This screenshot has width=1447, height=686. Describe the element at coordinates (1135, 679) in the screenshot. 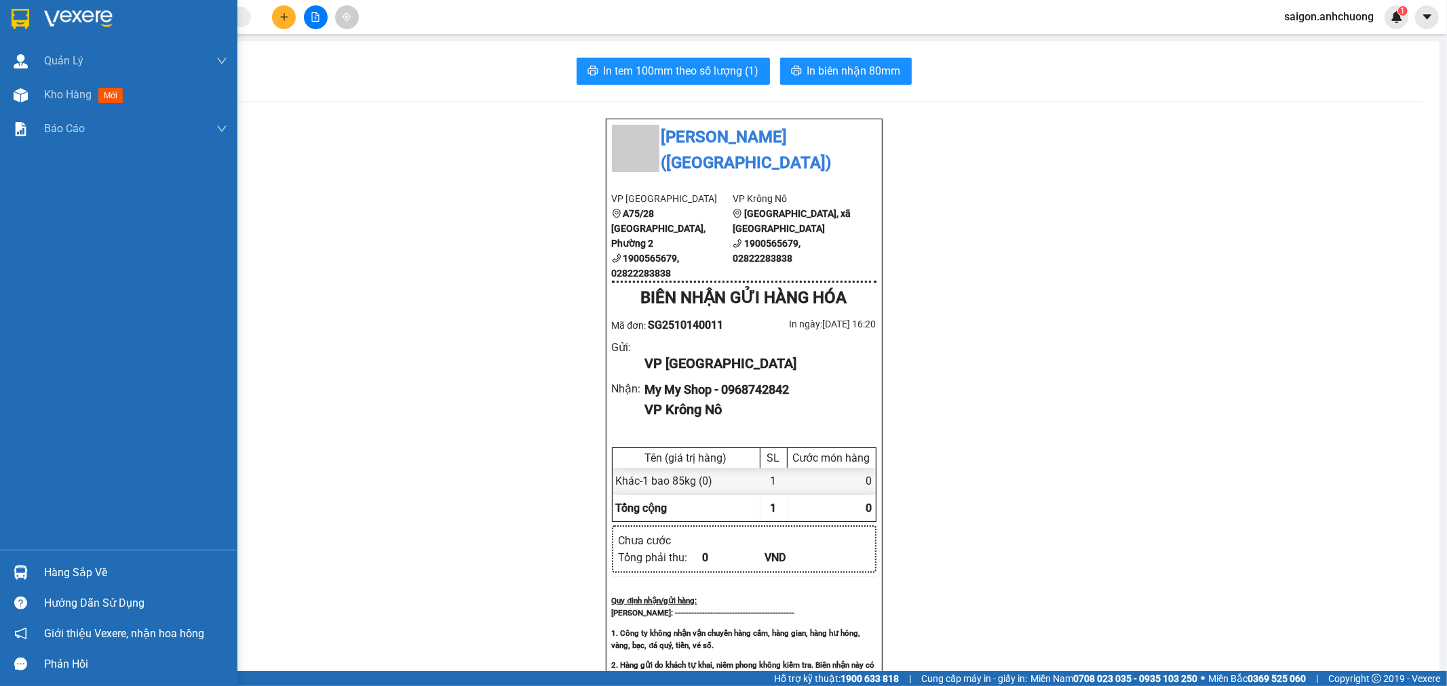

I see `strong: 0708 023 035 - 0935 103 250` at that location.